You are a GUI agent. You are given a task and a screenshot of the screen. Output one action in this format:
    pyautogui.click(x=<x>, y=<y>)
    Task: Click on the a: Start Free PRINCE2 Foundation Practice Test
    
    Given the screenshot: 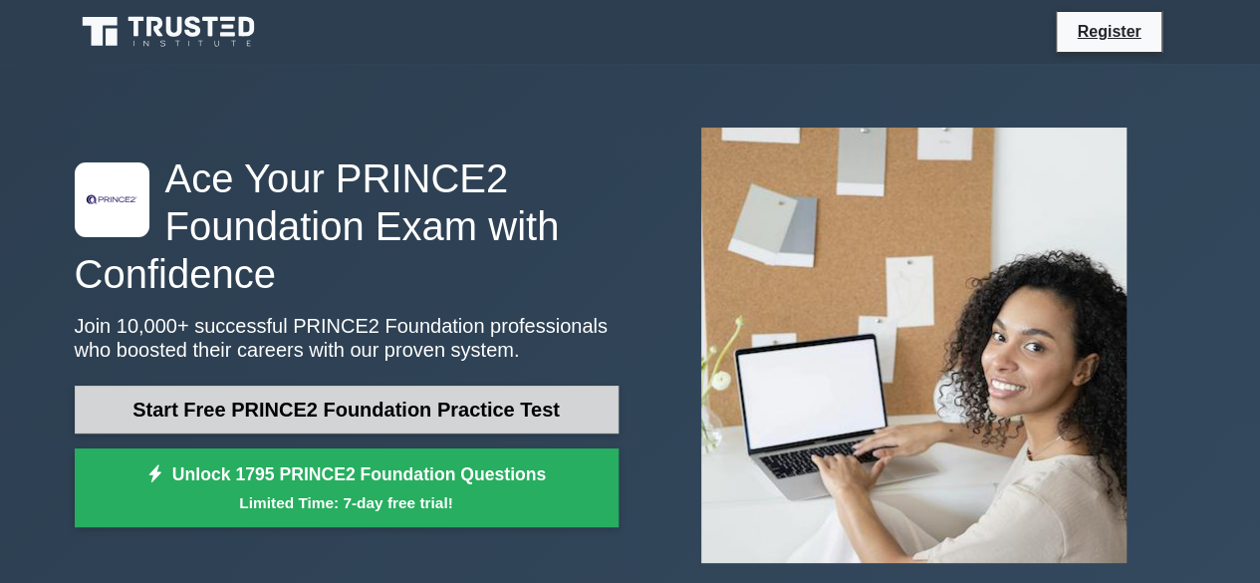 What is the action you would take?
    pyautogui.click(x=347, y=409)
    